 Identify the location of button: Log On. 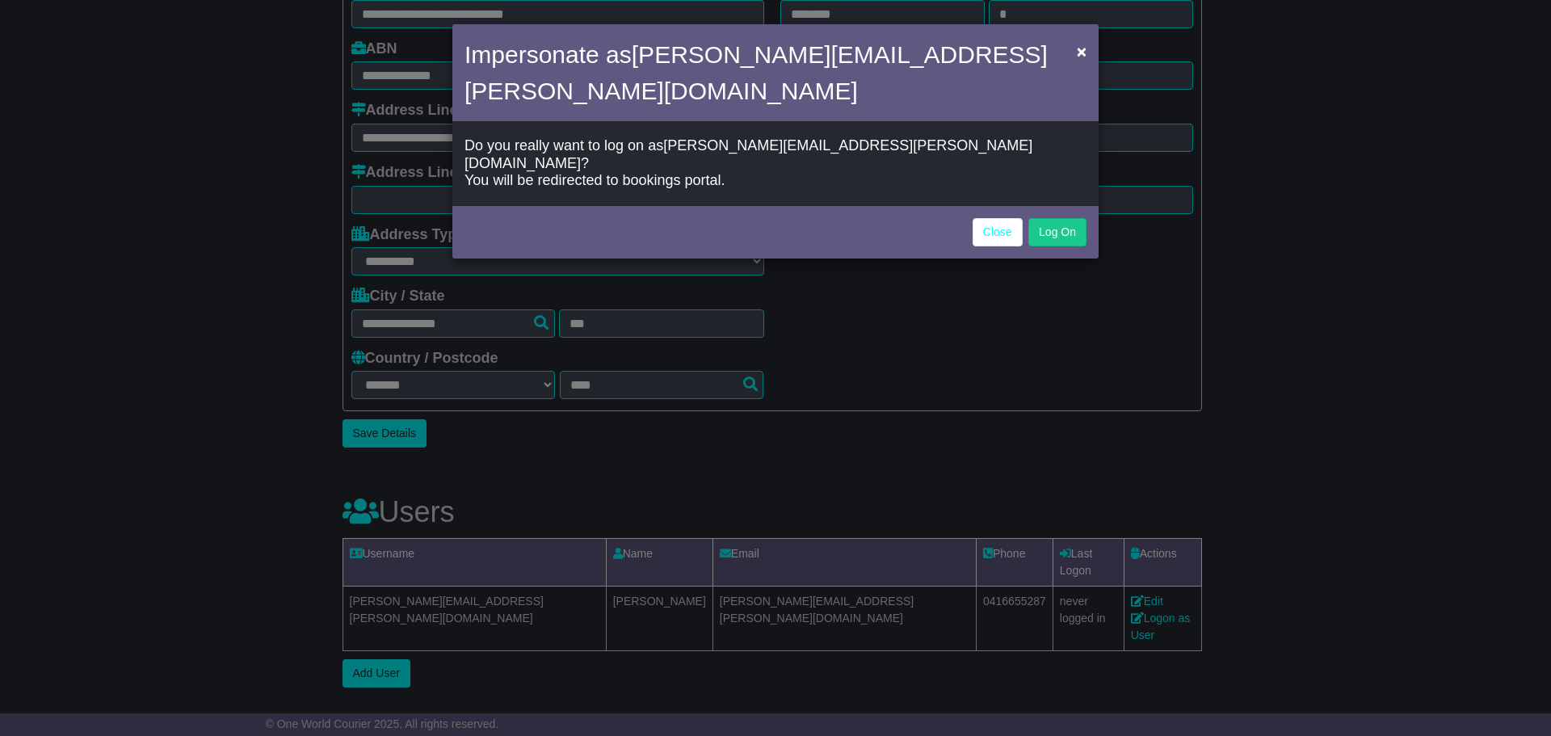
(1057, 232).